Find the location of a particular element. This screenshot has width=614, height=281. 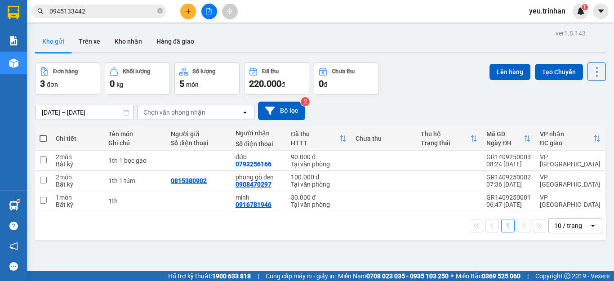

button: Lên hàng is located at coordinates (509, 72).